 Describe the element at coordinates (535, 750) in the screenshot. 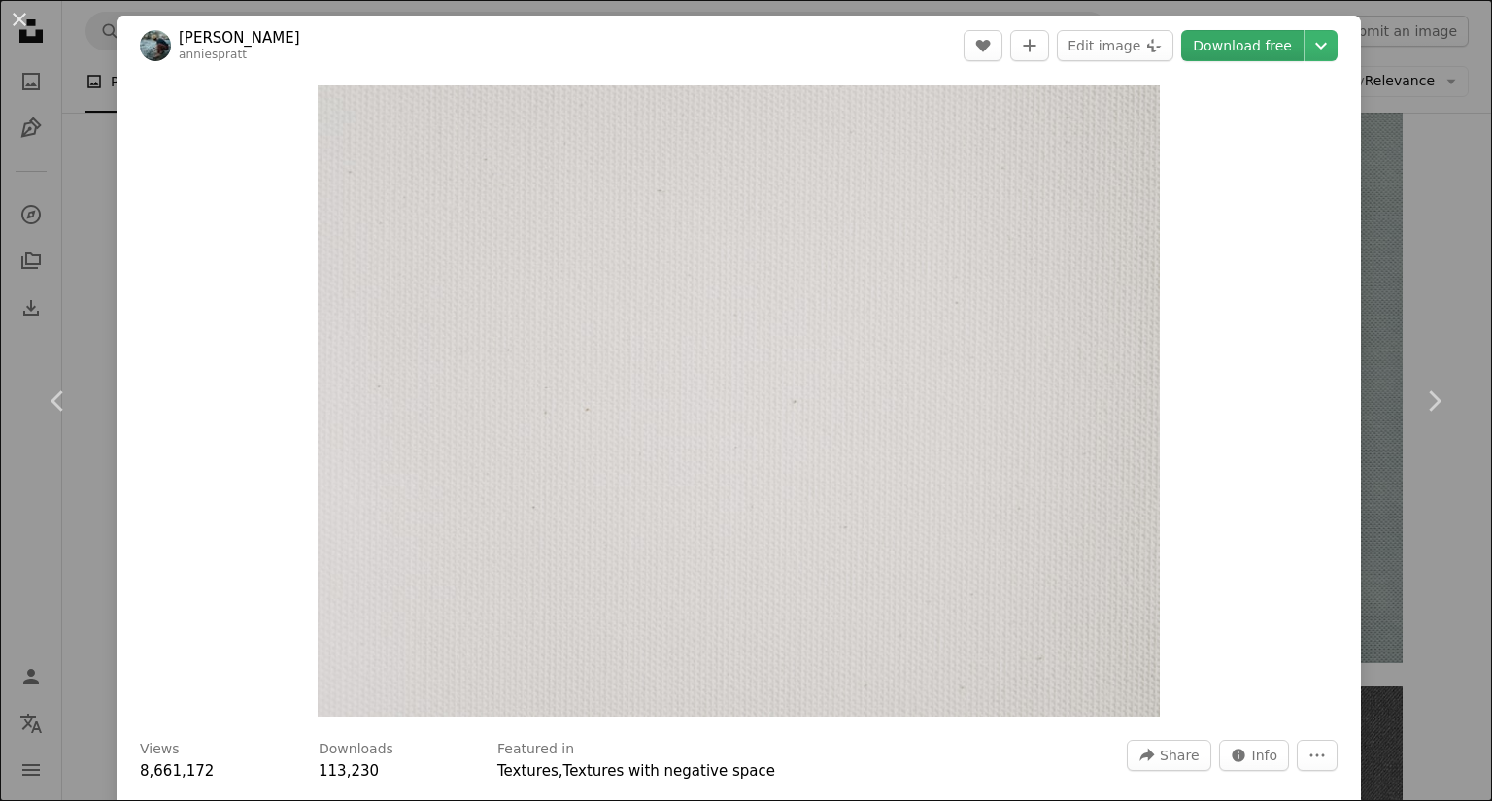

I see `h3: Featured in` at that location.